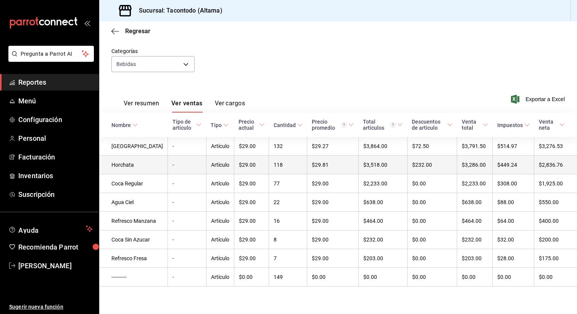 The width and height of the screenshot is (577, 314). Describe the element at coordinates (55, 176) in the screenshot. I see `span: Inventarios` at that location.